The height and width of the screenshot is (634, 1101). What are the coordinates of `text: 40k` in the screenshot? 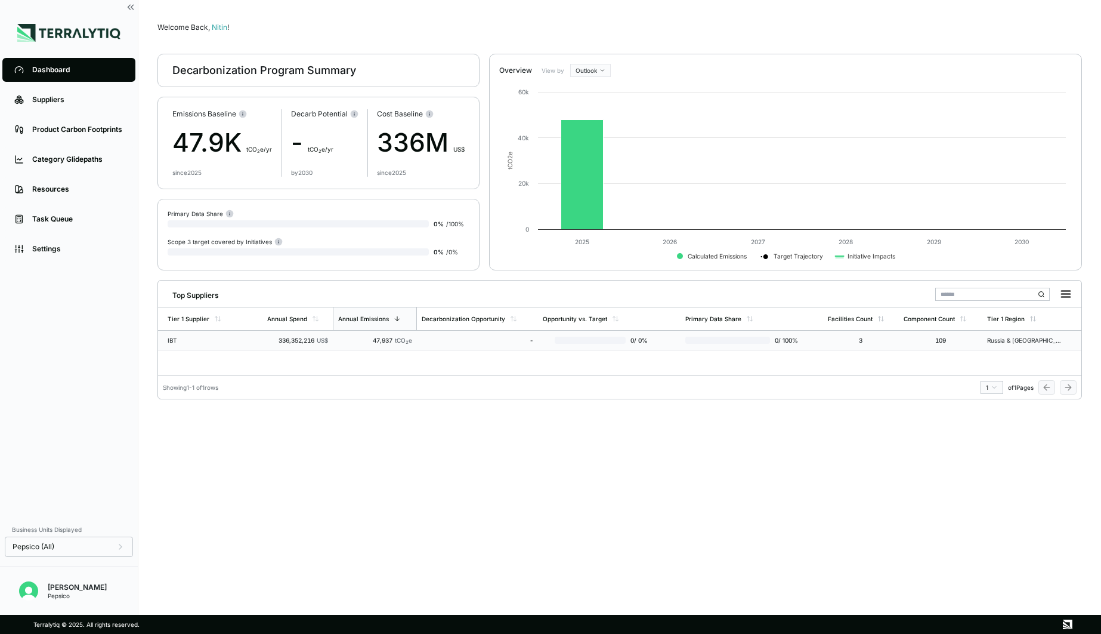 It's located at (523, 138).